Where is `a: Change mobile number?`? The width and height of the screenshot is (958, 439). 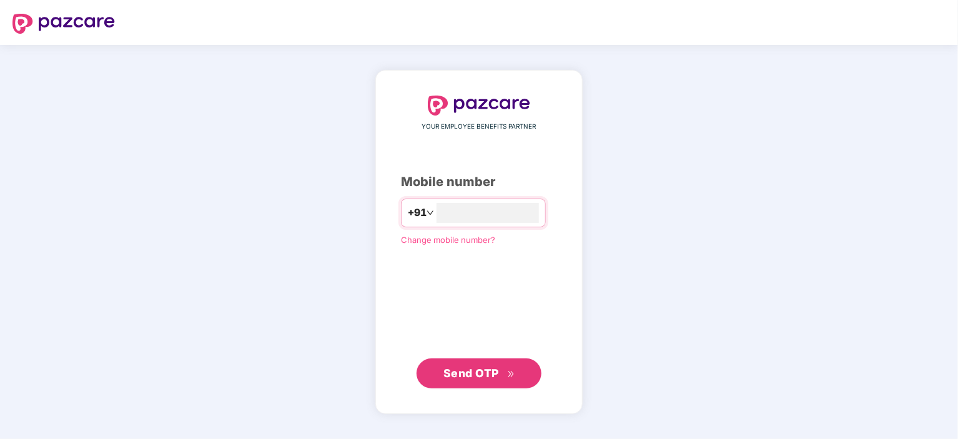
a: Change mobile number? is located at coordinates (448, 240).